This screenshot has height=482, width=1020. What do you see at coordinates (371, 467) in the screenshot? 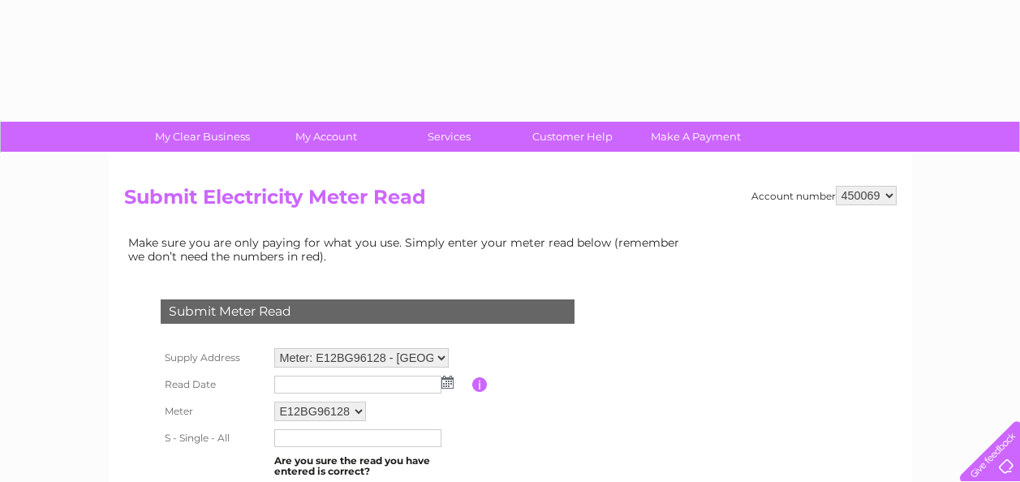
I see `td: Are you sure the read you have entered is correct?` at bounding box center [371, 467].